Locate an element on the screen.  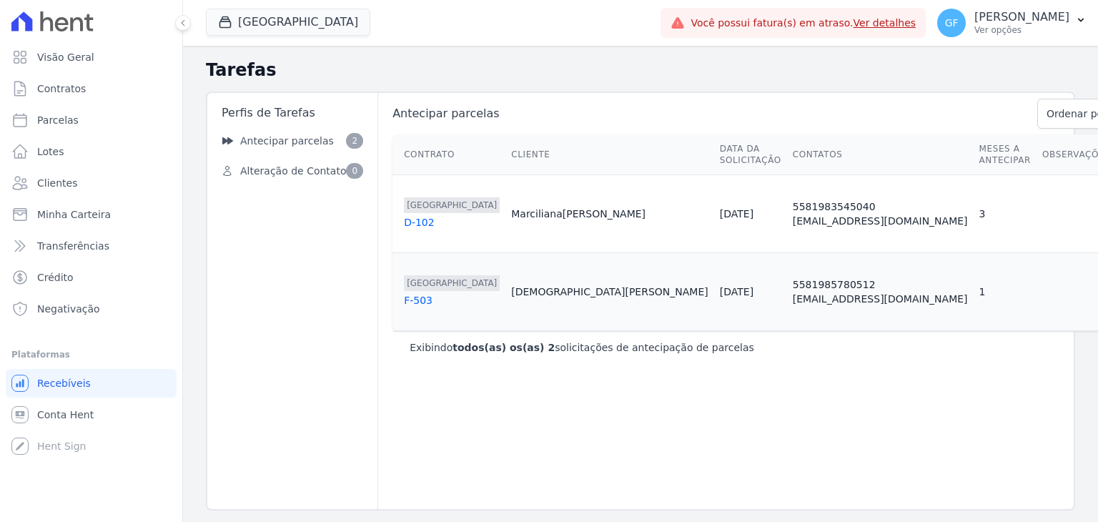
p: Exibindo solicitações de antecipação de parcelas is located at coordinates (582, 348).